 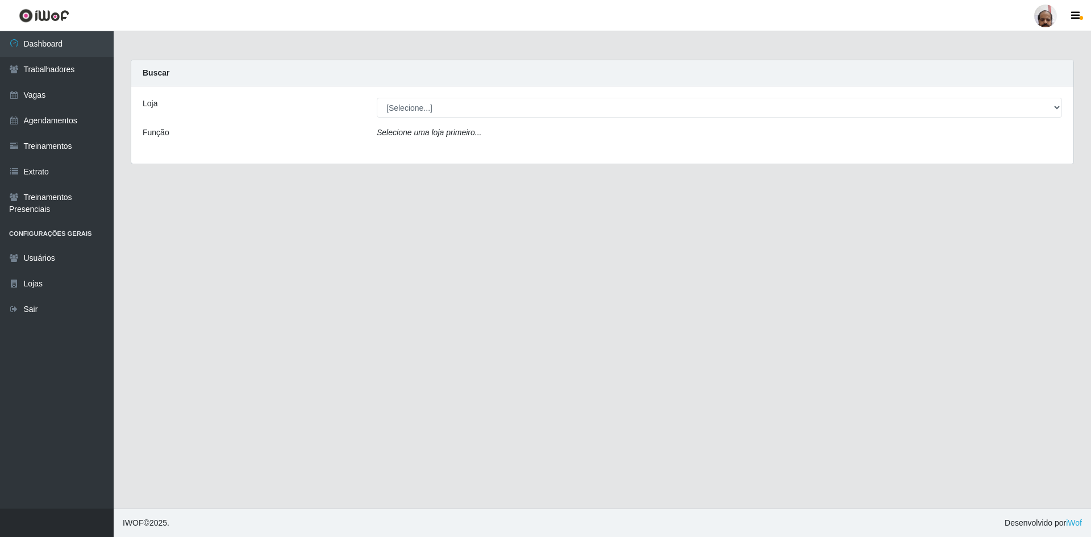 I want to click on a: iWof, so click(x=1074, y=523).